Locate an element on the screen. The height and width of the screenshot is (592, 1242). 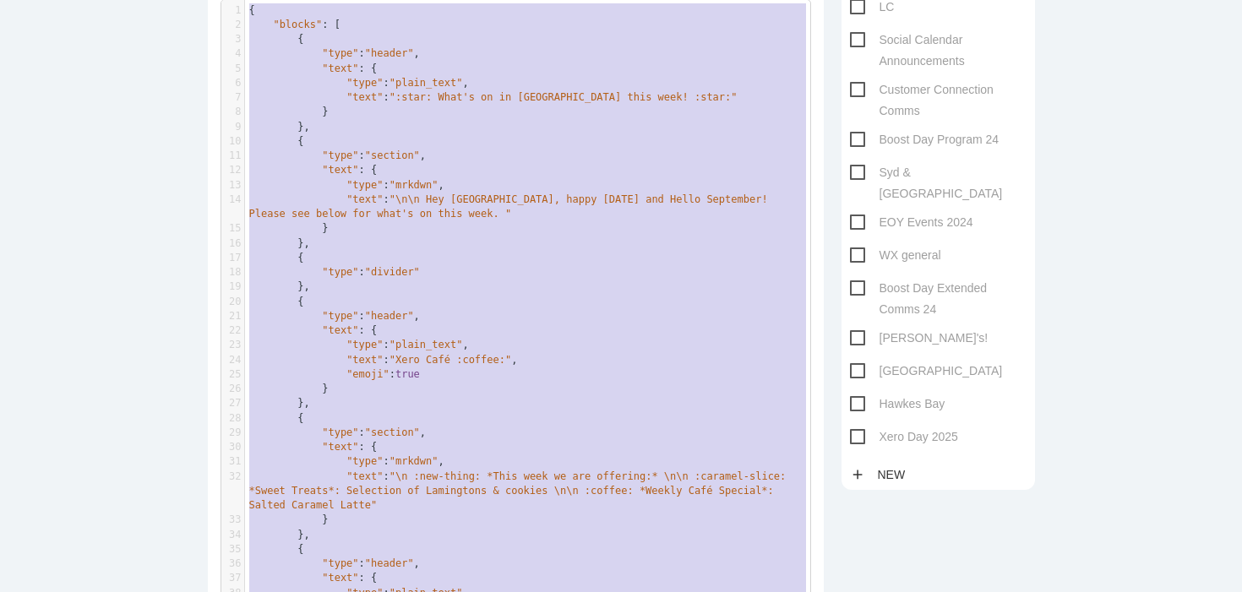
div: 5 is located at coordinates (232, 68).